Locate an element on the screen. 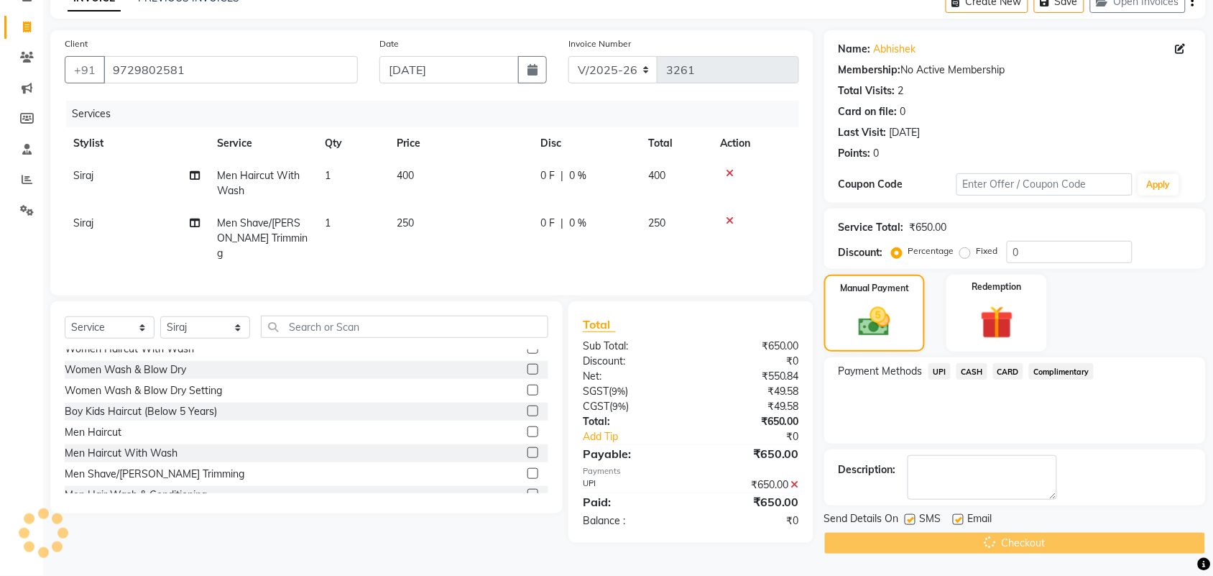 The width and height of the screenshot is (1213, 576). label: Date is located at coordinates (389, 44).